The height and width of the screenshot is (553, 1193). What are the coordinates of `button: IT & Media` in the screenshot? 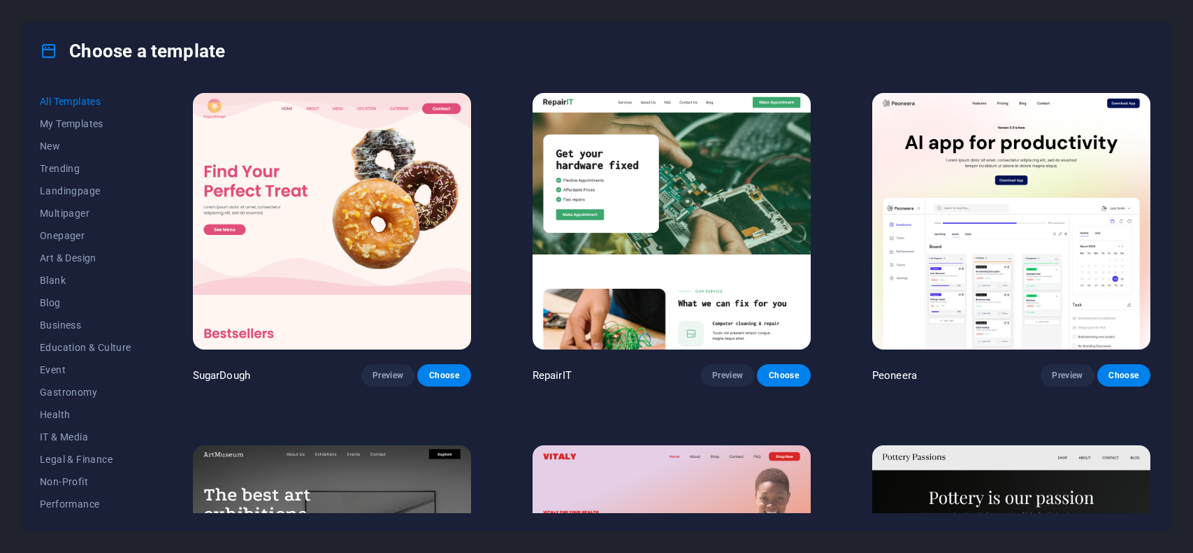 It's located at (85, 437).